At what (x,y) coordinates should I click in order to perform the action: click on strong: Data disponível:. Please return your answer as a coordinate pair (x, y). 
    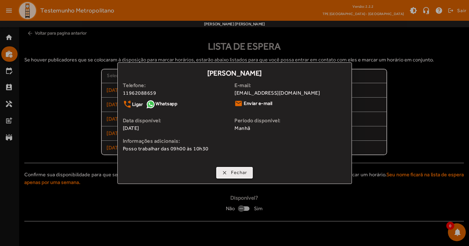
    Looking at the image, I should click on (179, 121).